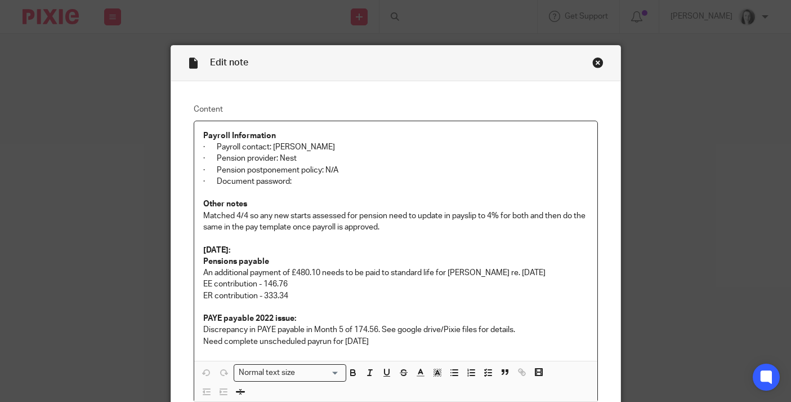 The height and width of the screenshot is (402, 791). Describe the element at coordinates (236, 261) in the screenshot. I see `strong: Pensions payable` at that location.